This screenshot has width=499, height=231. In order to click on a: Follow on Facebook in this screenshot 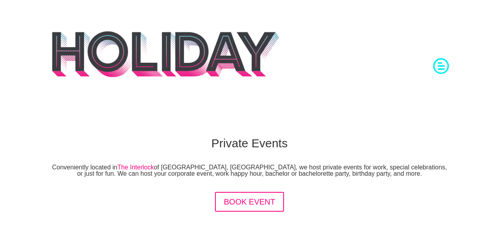, I will do `click(309, 36)`.